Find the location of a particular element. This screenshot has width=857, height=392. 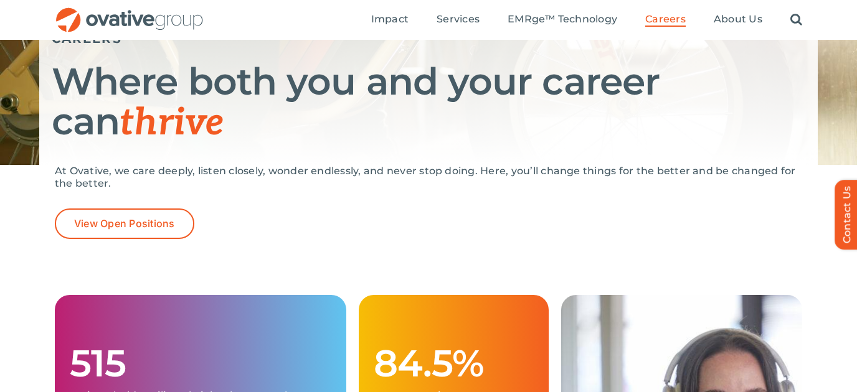

p: At Ovative, we care deeply, listen closely, wonder endlessly, and never stop doing. Here, you’ll ... is located at coordinates (429, 178).